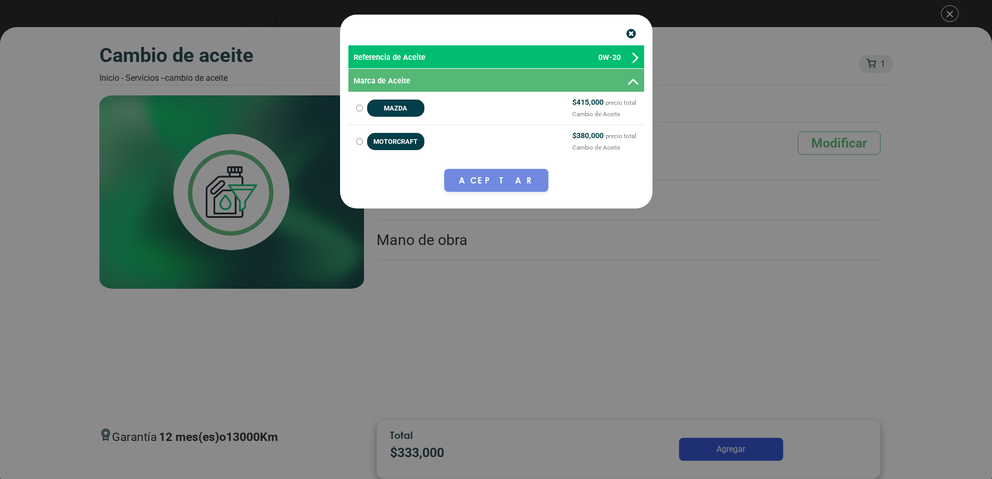 The image size is (992, 479). I want to click on span: $ 415,000, so click(604, 108).